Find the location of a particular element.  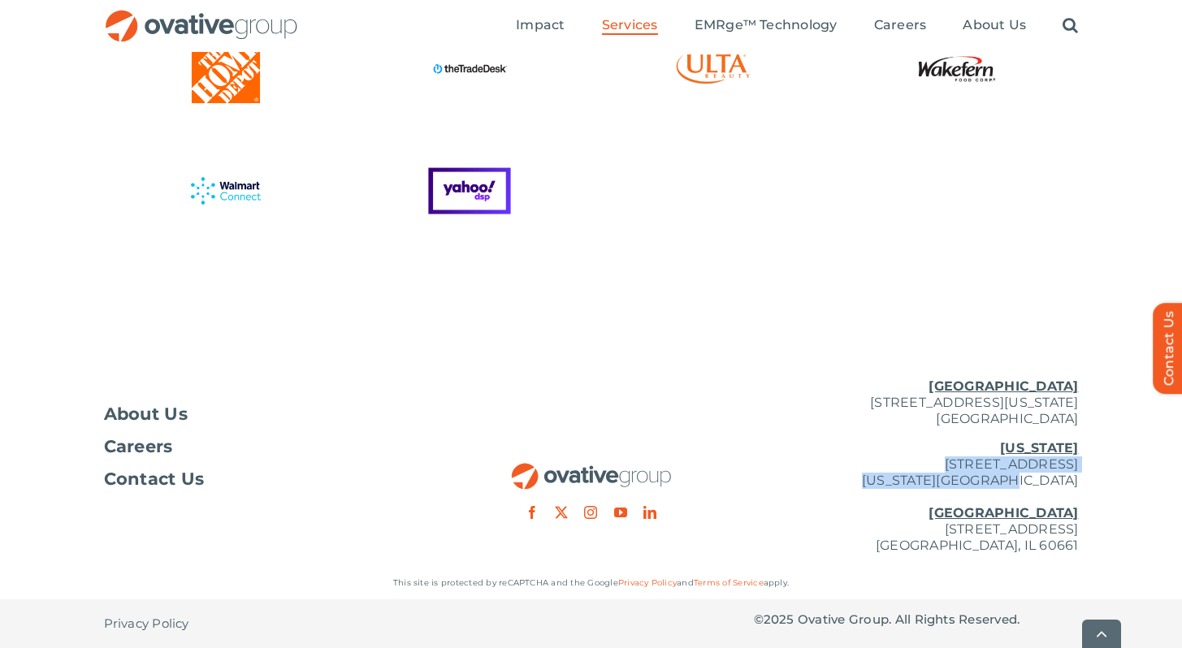

span: Impact is located at coordinates (540, 25).